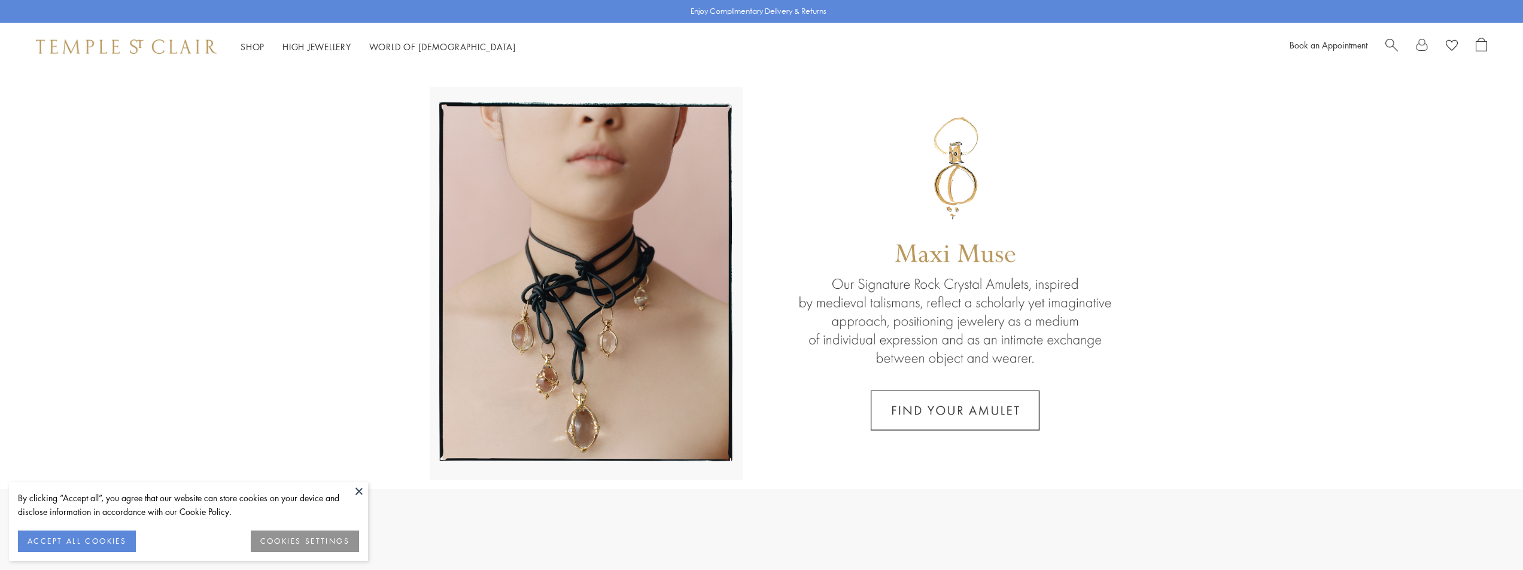 The height and width of the screenshot is (570, 1523). I want to click on button: ACCEPT ALL COOKIES, so click(77, 542).